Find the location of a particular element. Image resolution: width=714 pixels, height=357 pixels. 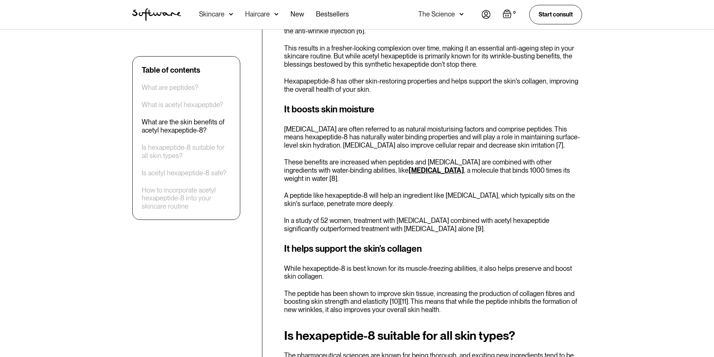

a: How to incorporate acetyl hexapeptide-8 into your skincare routine is located at coordinates (186, 198).